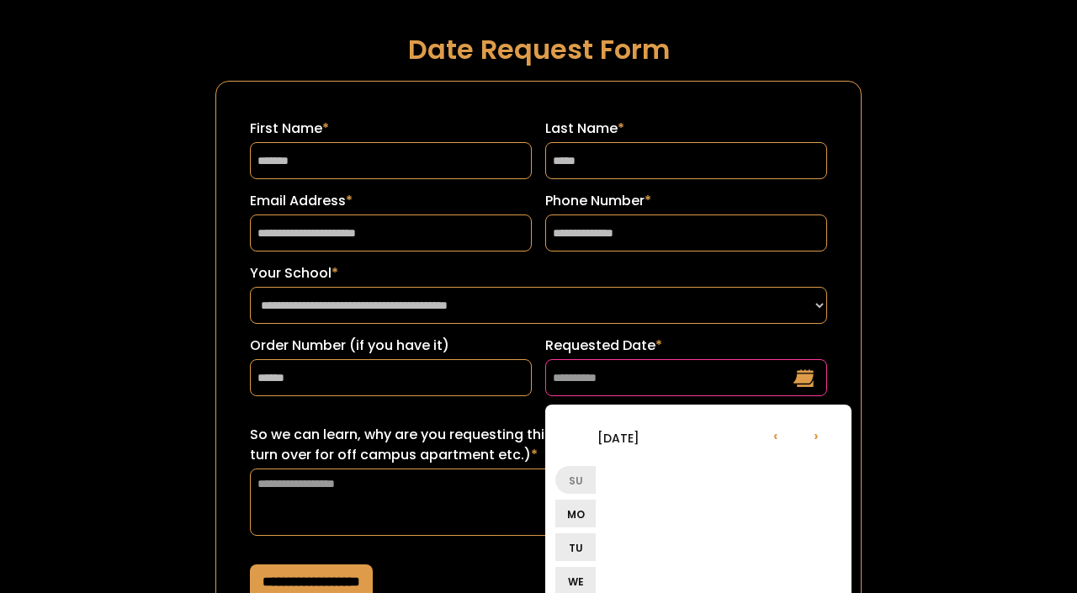 The image size is (1077, 593). Describe the element at coordinates (575, 547) in the screenshot. I see `li: Tu` at that location.